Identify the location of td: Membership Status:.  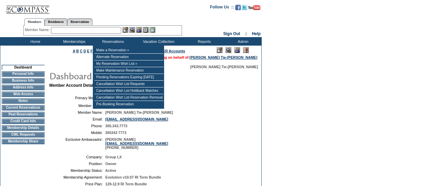
(77, 170).